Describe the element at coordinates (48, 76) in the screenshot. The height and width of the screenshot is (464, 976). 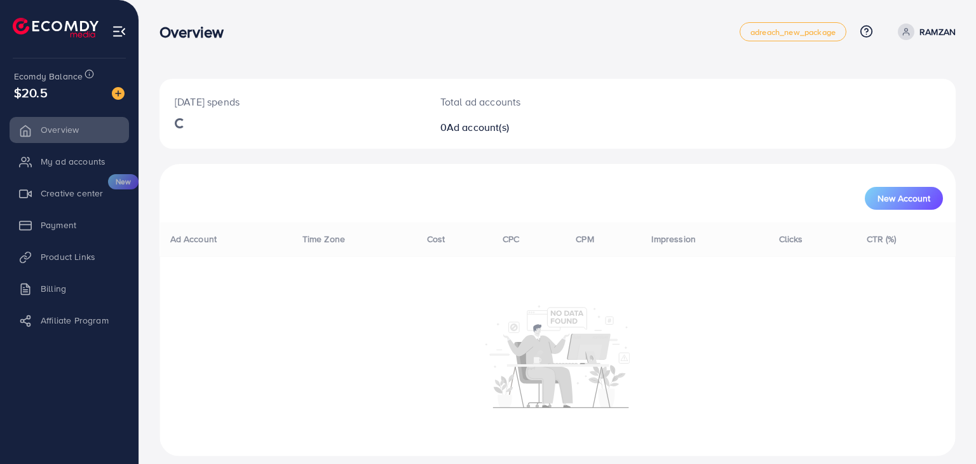
I see `span: Ecomdy Balance` at that location.